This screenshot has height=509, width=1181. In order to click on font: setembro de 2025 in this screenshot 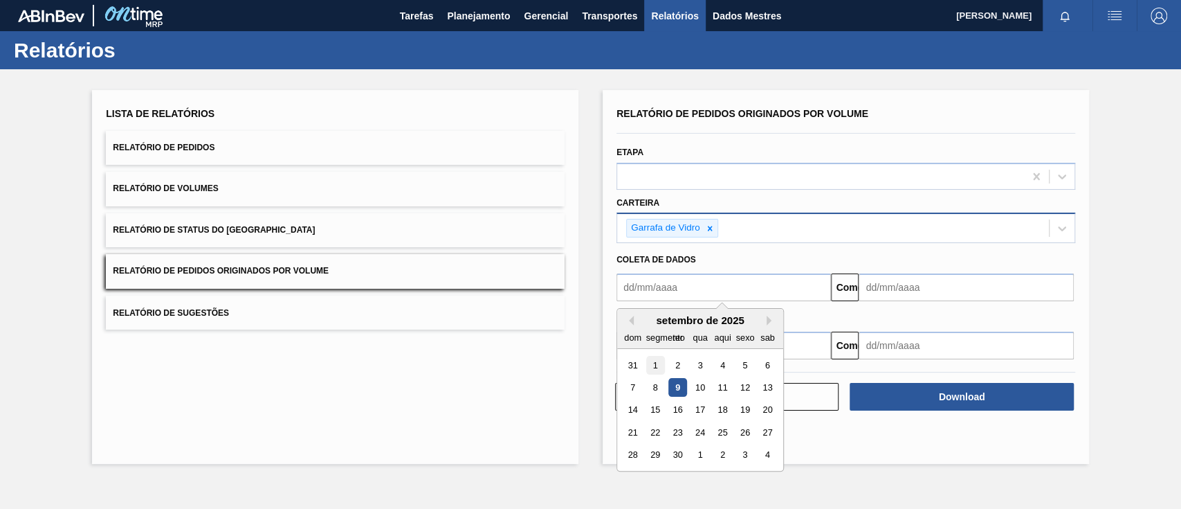, I will do `click(700, 320)`.